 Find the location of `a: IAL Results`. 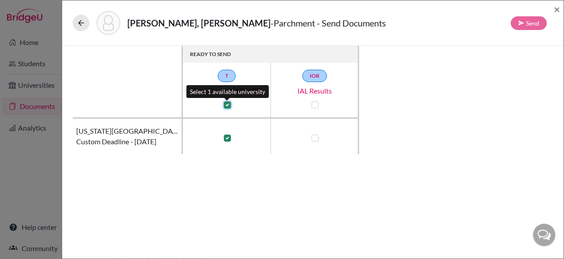

a: IAL Results is located at coordinates (315, 91).